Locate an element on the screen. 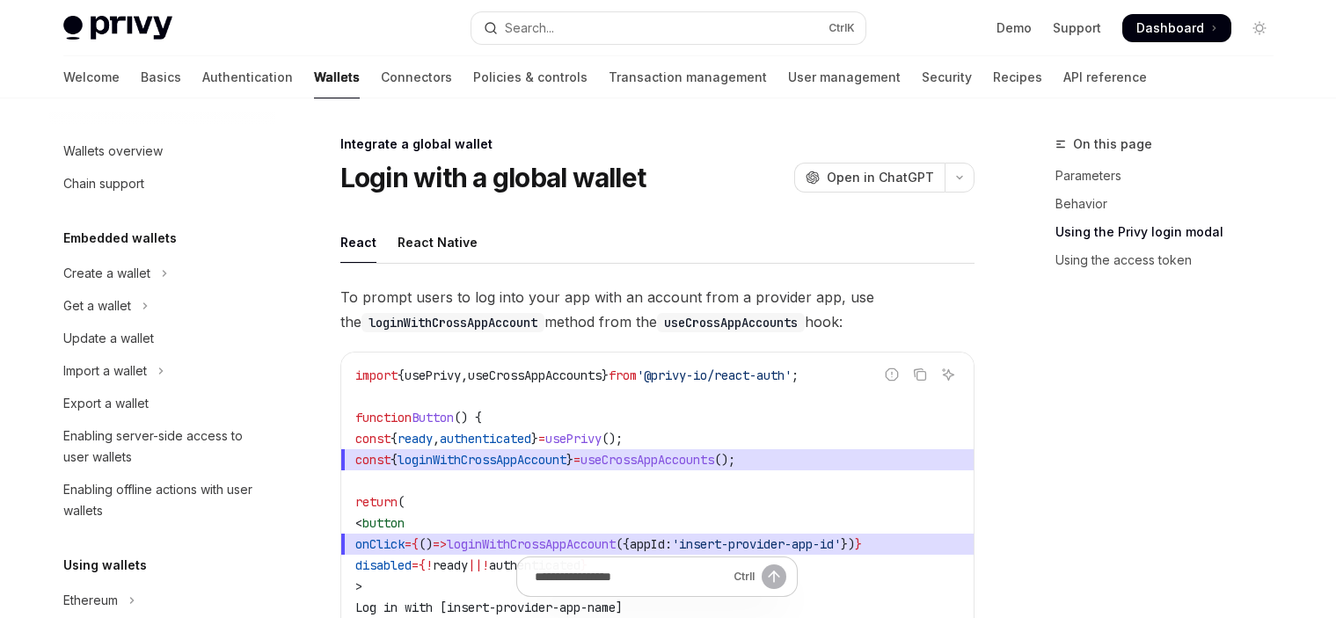 The image size is (1336, 618). div: Get a wallet is located at coordinates (97, 306).